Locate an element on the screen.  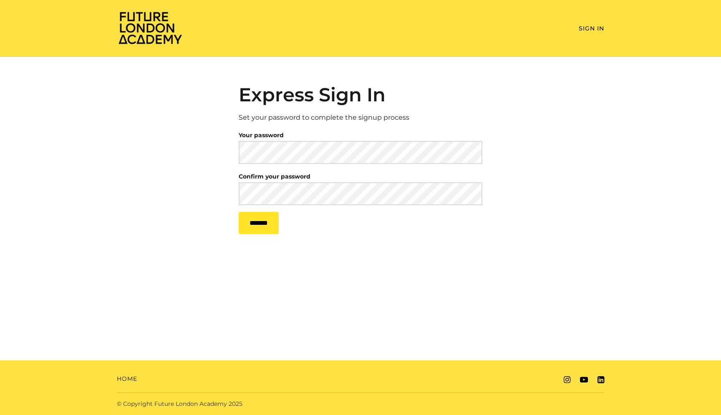
a: Sign In is located at coordinates (592, 28).